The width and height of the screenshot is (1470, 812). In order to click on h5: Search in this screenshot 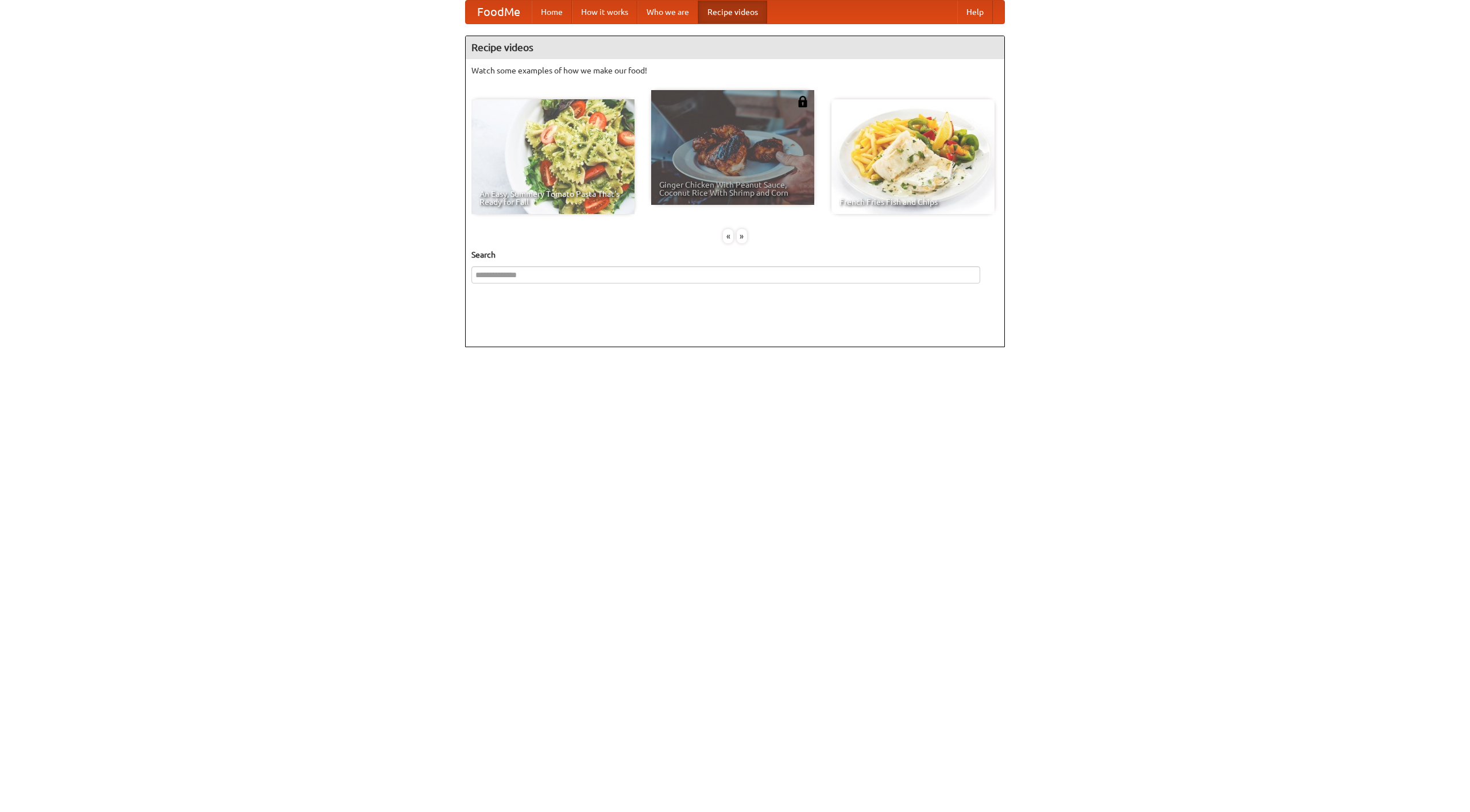, I will do `click(735, 254)`.